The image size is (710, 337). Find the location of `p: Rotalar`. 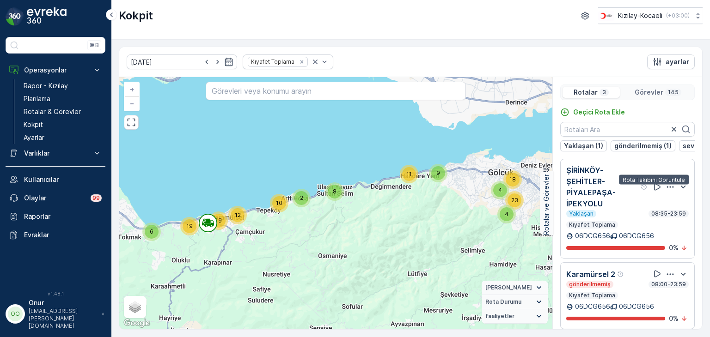

p: Rotalar is located at coordinates (585, 92).